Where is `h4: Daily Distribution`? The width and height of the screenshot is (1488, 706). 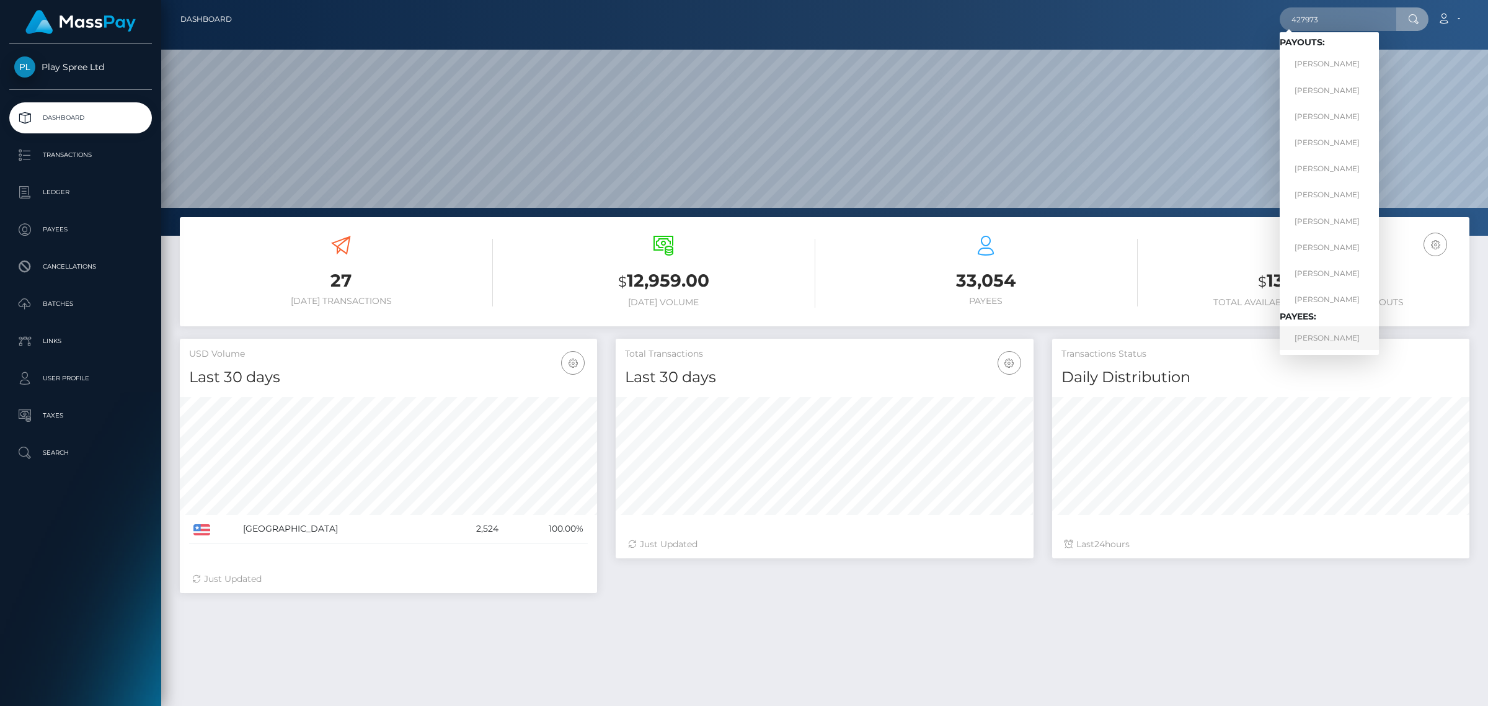
h4: Daily Distribution is located at coordinates (1261, 377).